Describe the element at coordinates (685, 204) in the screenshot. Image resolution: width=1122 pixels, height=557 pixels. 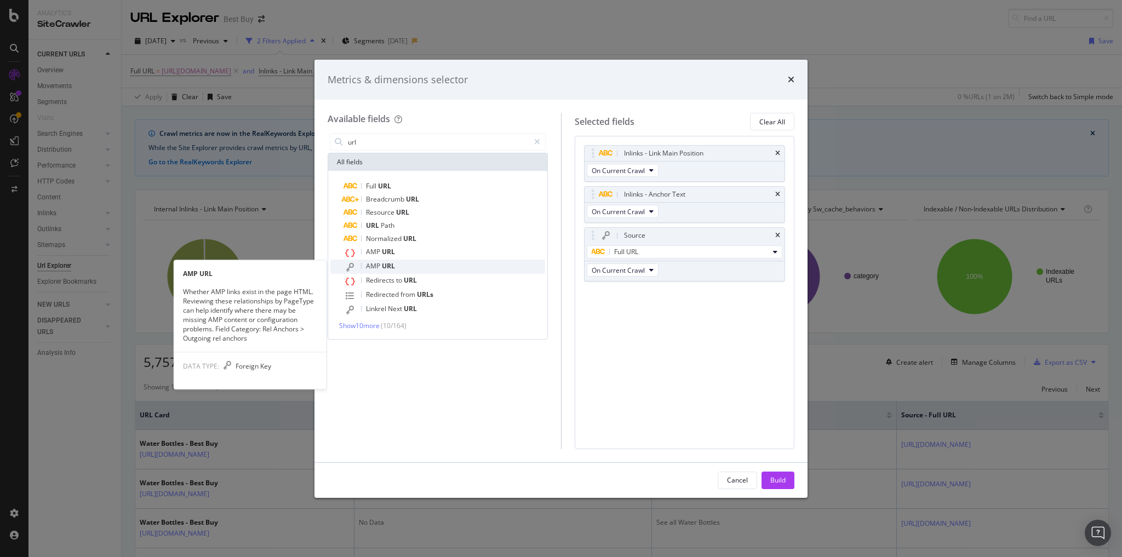
I see `div: Inlinks - Anchor TexttimesOn Current Crawl` at that location.